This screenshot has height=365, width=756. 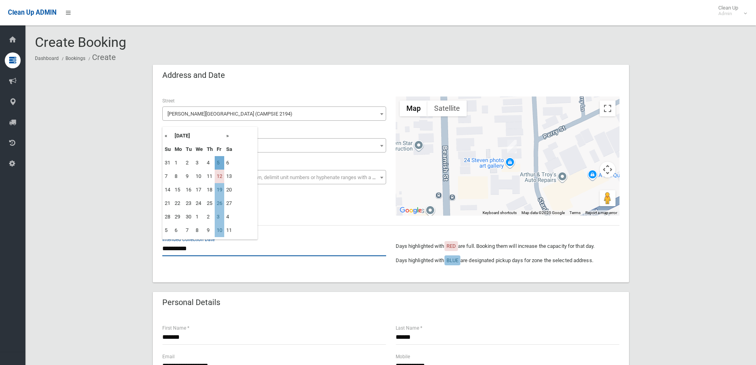 I want to click on a: Report a map error, so click(x=602, y=212).